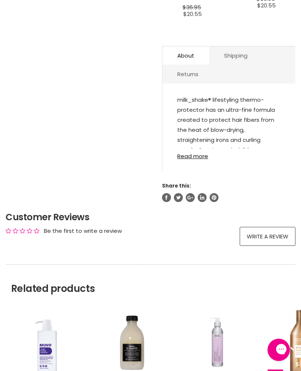  I want to click on h2: Related products, so click(151, 280).